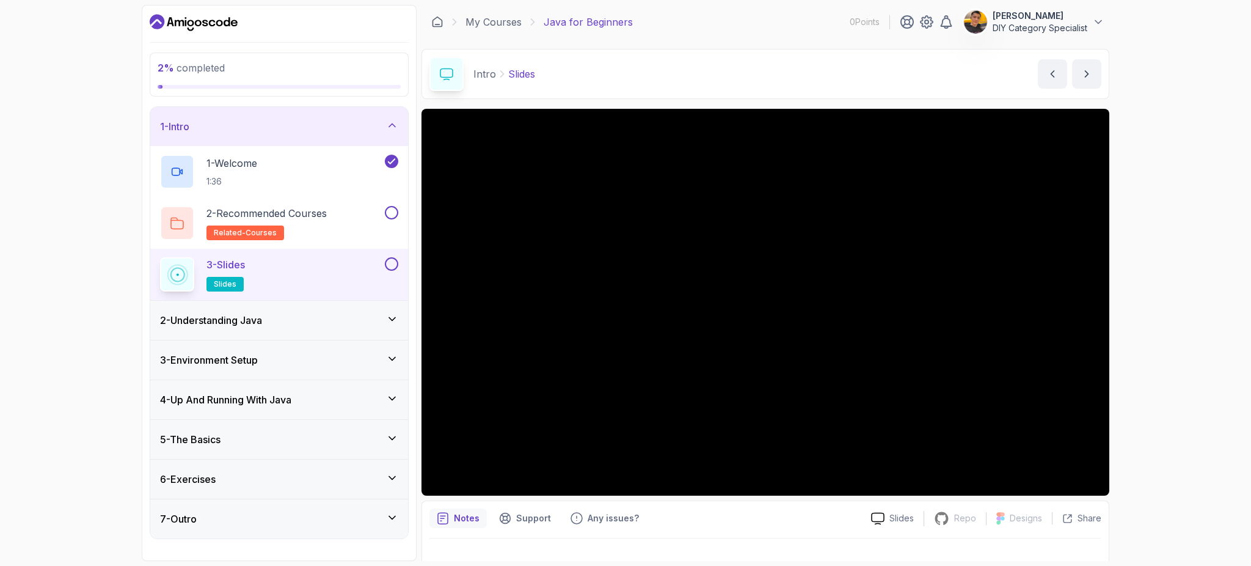 This screenshot has width=1251, height=566. Describe the element at coordinates (279, 274) in the screenshot. I see `button: 3-Slidesslides` at that location.